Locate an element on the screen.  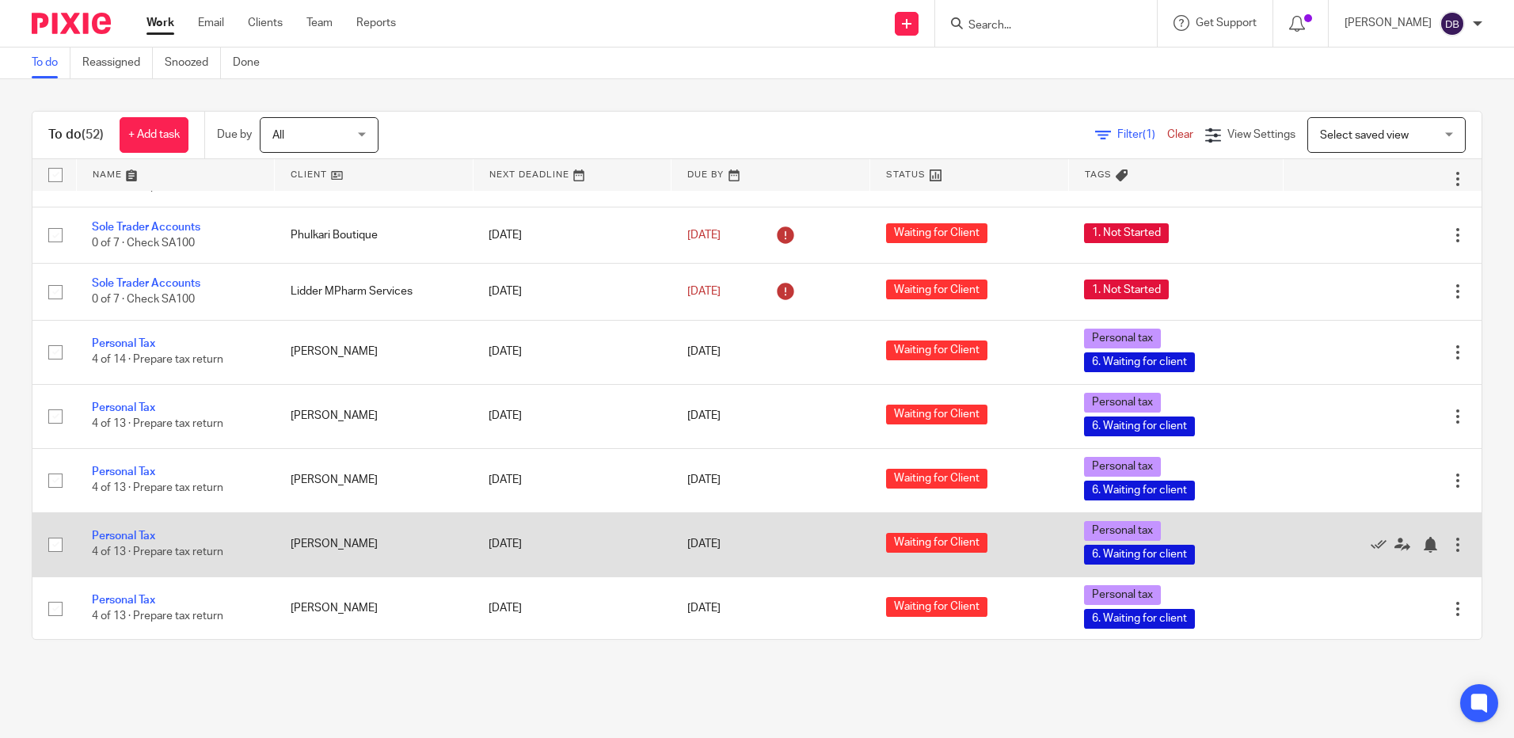
td: Phulkari Boutique is located at coordinates (374, 234).